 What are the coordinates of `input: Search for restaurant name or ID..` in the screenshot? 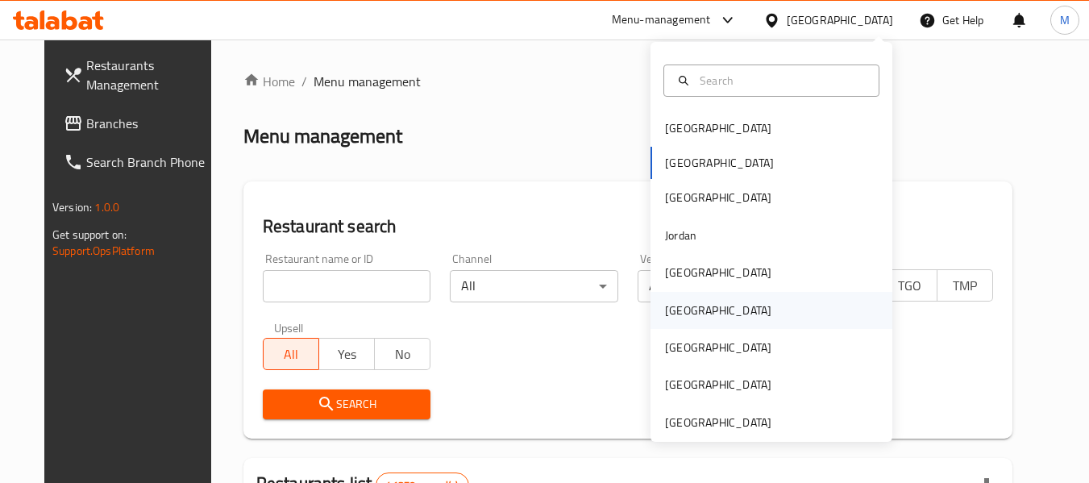 It's located at (347, 286).